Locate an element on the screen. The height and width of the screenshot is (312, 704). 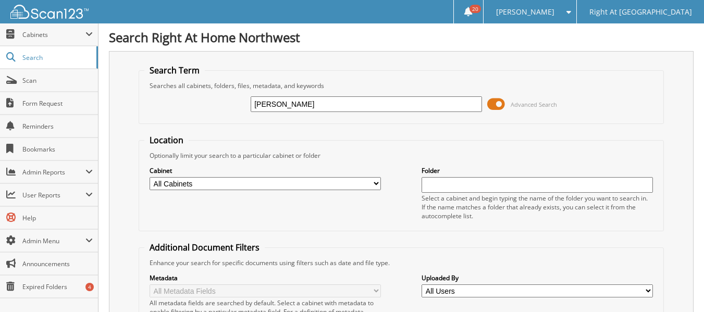
span: User Reports is located at coordinates (54, 195).